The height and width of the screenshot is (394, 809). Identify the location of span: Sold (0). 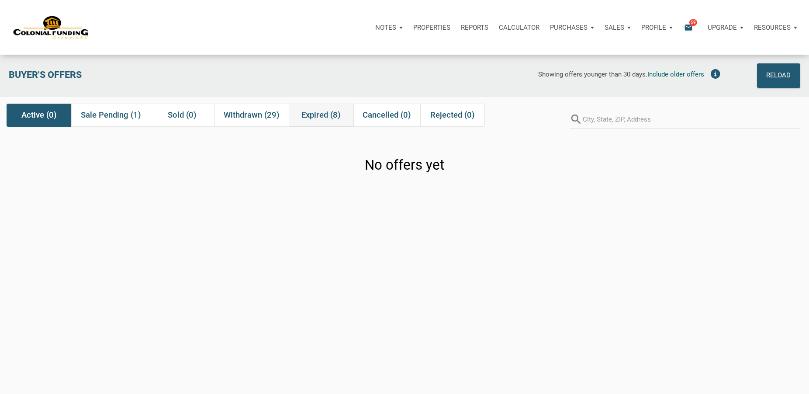
(182, 115).